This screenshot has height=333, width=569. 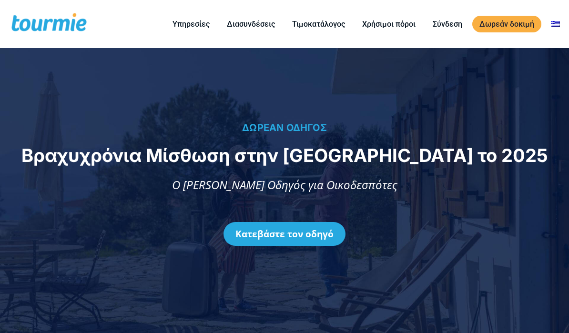 I want to click on a: Σύνδεση, so click(x=448, y=24).